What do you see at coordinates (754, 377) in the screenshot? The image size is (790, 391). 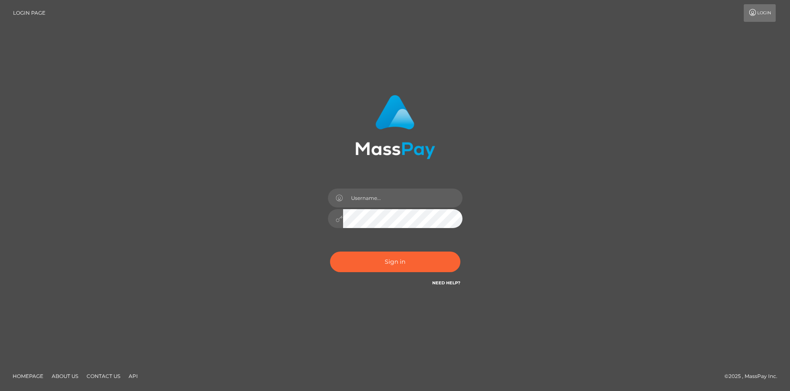 I see `div: © 2025 , MassPay Inc.` at bounding box center [754, 377].